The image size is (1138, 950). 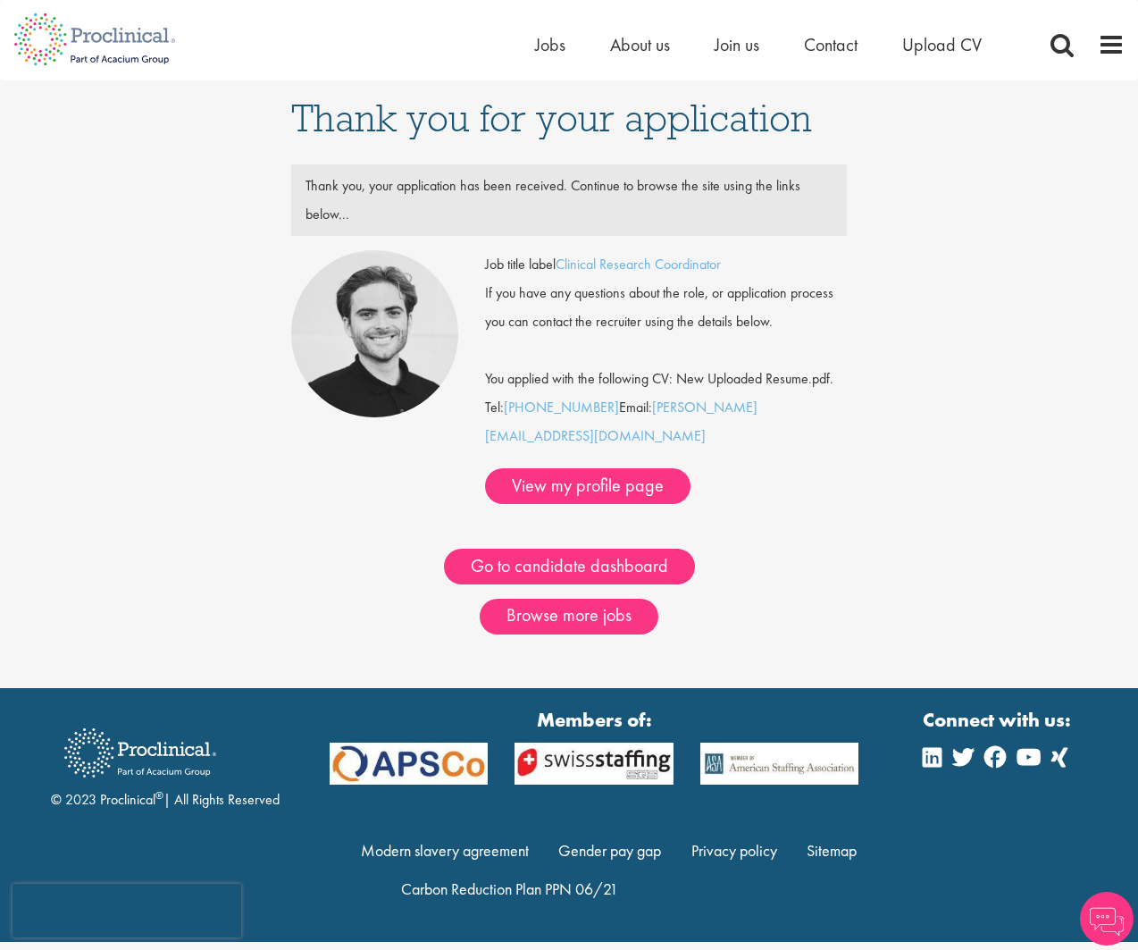 I want to click on a: Go to candidate dashboard, so click(x=569, y=567).